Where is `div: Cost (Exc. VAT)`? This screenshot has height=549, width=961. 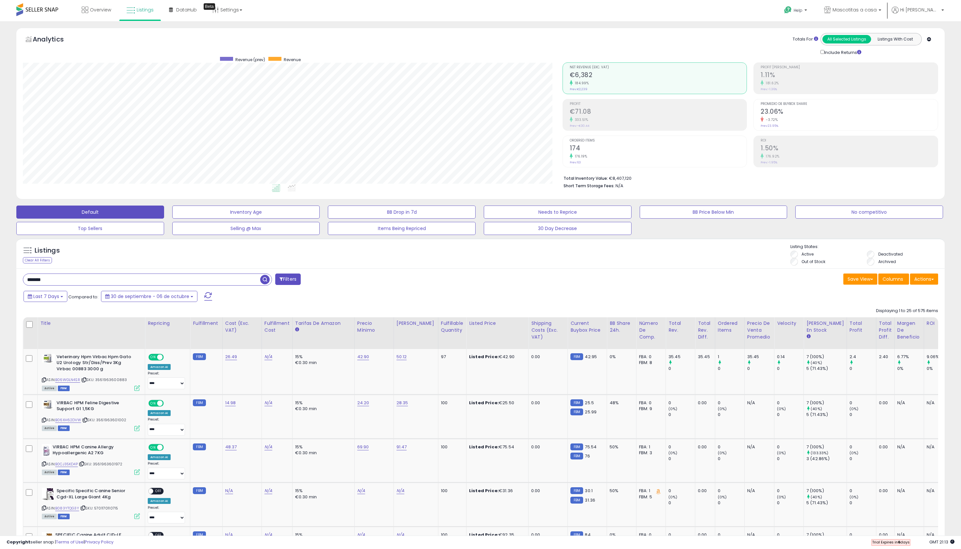 div: Cost (Exc. VAT) is located at coordinates (242, 327).